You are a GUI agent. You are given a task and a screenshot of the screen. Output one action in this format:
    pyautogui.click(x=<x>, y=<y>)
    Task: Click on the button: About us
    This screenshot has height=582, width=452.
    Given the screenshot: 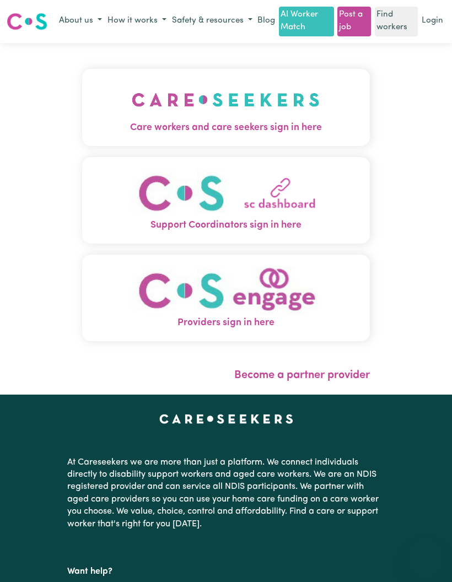 What is the action you would take?
    pyautogui.click(x=80, y=21)
    